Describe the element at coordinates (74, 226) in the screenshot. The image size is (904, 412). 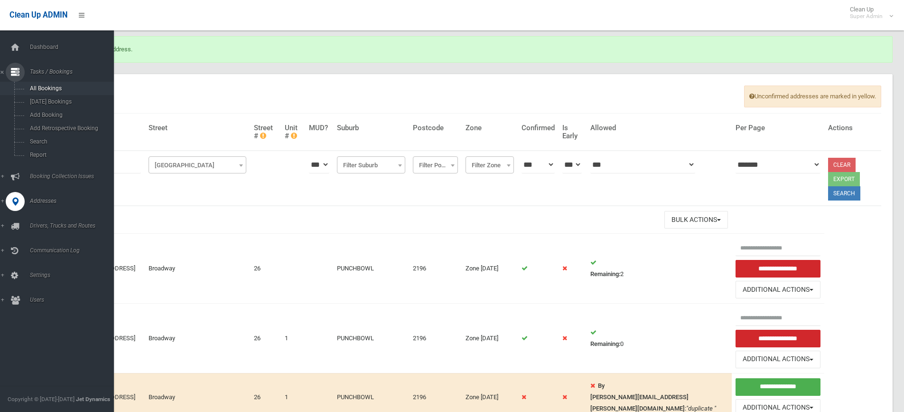
I see `span: Drivers, Trucks and Routes` at that location.